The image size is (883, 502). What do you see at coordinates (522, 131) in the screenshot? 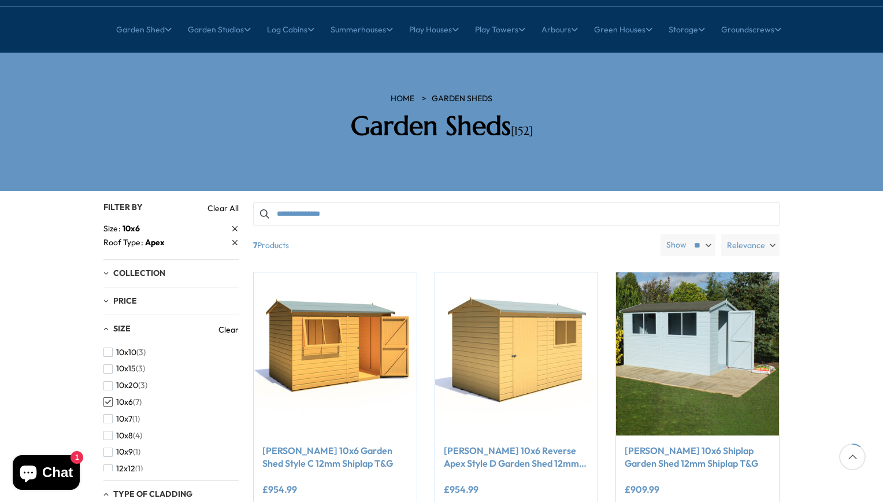
I see `span: [152]` at bounding box center [522, 131].